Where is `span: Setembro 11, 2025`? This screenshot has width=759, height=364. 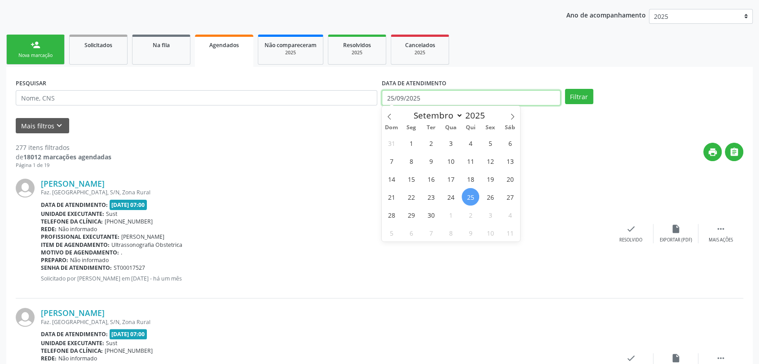 span: Setembro 11, 2025 is located at coordinates (470, 161).